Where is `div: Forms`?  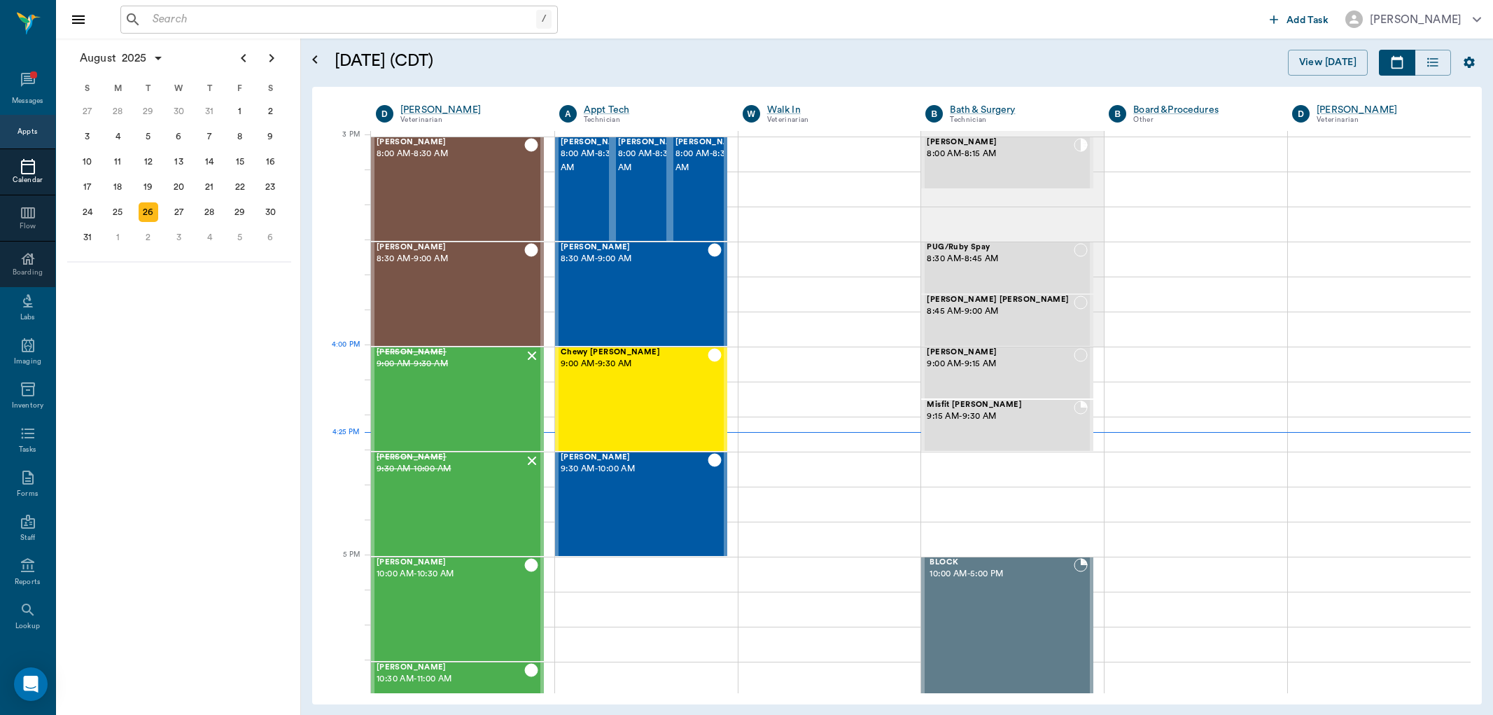
div: Forms is located at coordinates (27, 493).